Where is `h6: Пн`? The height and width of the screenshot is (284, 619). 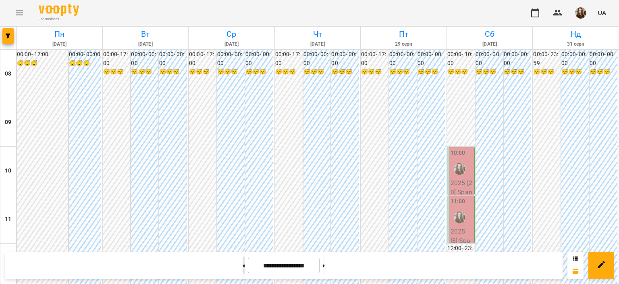 h6: Пн is located at coordinates (59, 34).